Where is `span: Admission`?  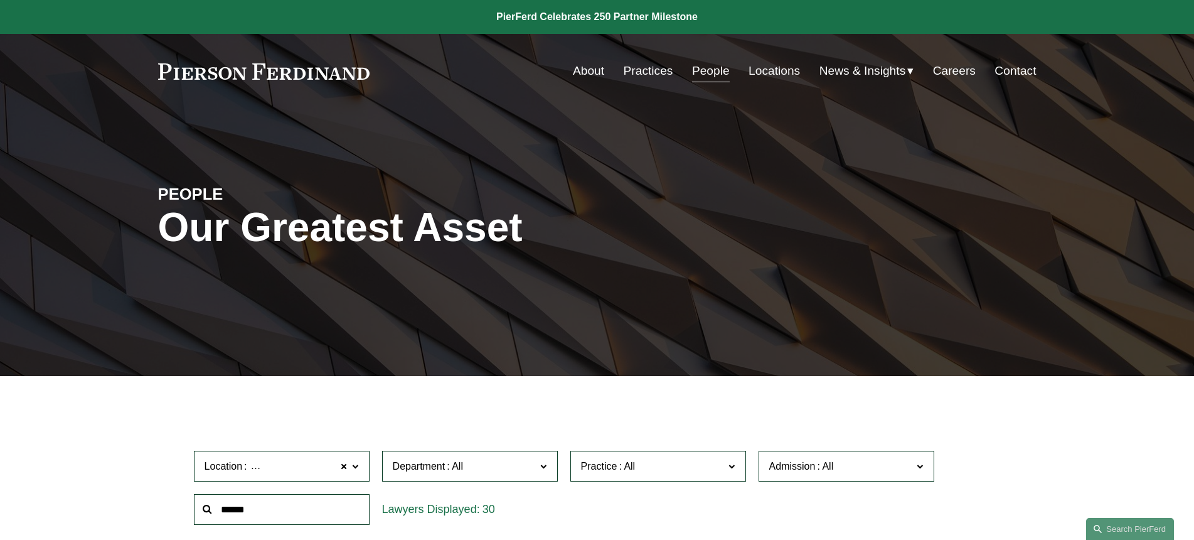
span: Admission is located at coordinates (793, 466).